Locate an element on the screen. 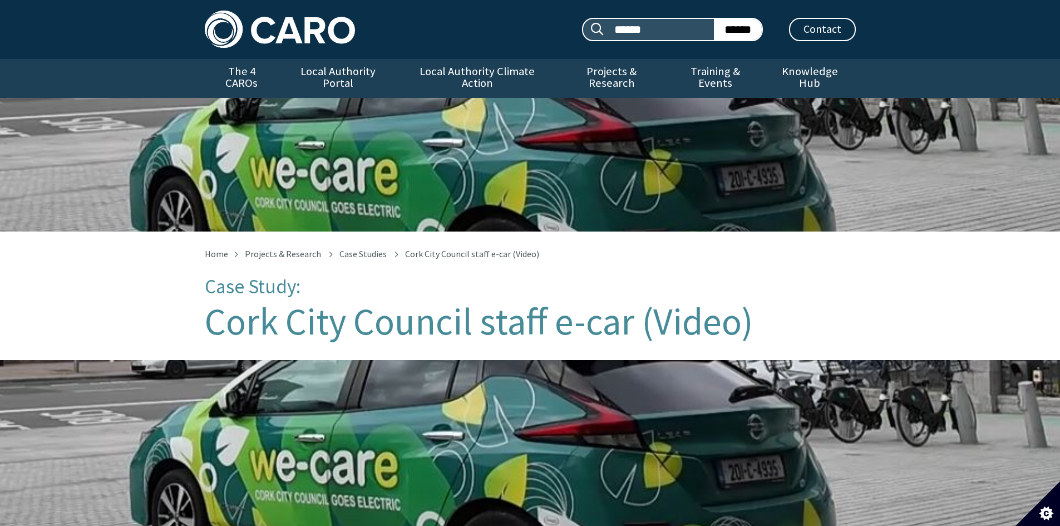  a: Local Authority Climate Action is located at coordinates (477, 78).